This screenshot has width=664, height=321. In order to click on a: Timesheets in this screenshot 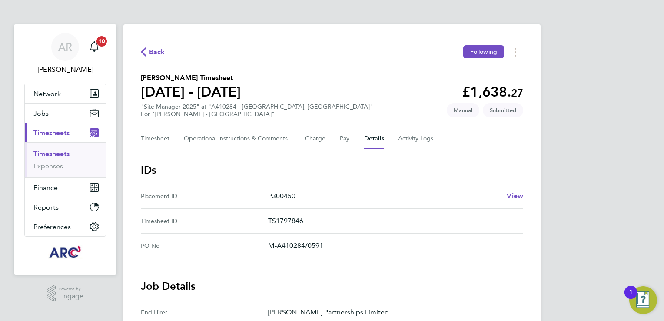, I will do `click(51, 153)`.